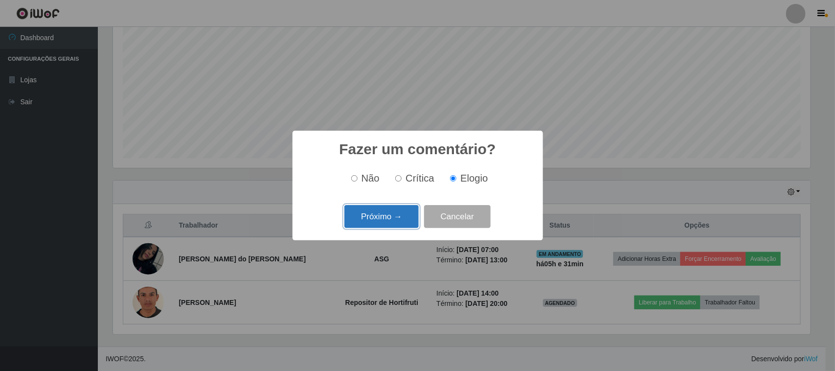 This screenshot has width=835, height=371. What do you see at coordinates (417, 149) in the screenshot?
I see `h2: Fazer um comentário?` at bounding box center [417, 149].